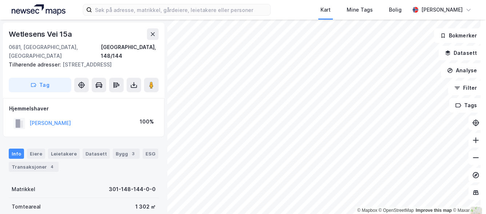 The image size is (486, 214). What do you see at coordinates (395, 10) in the screenshot?
I see `div: Bolig` at bounding box center [395, 10].